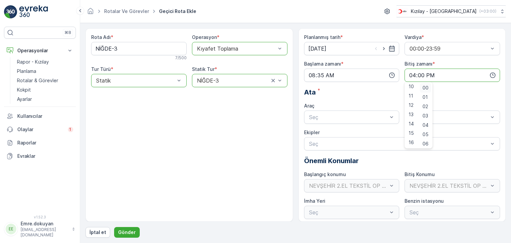  I want to click on a: Ana Sayfa, so click(91, 13).